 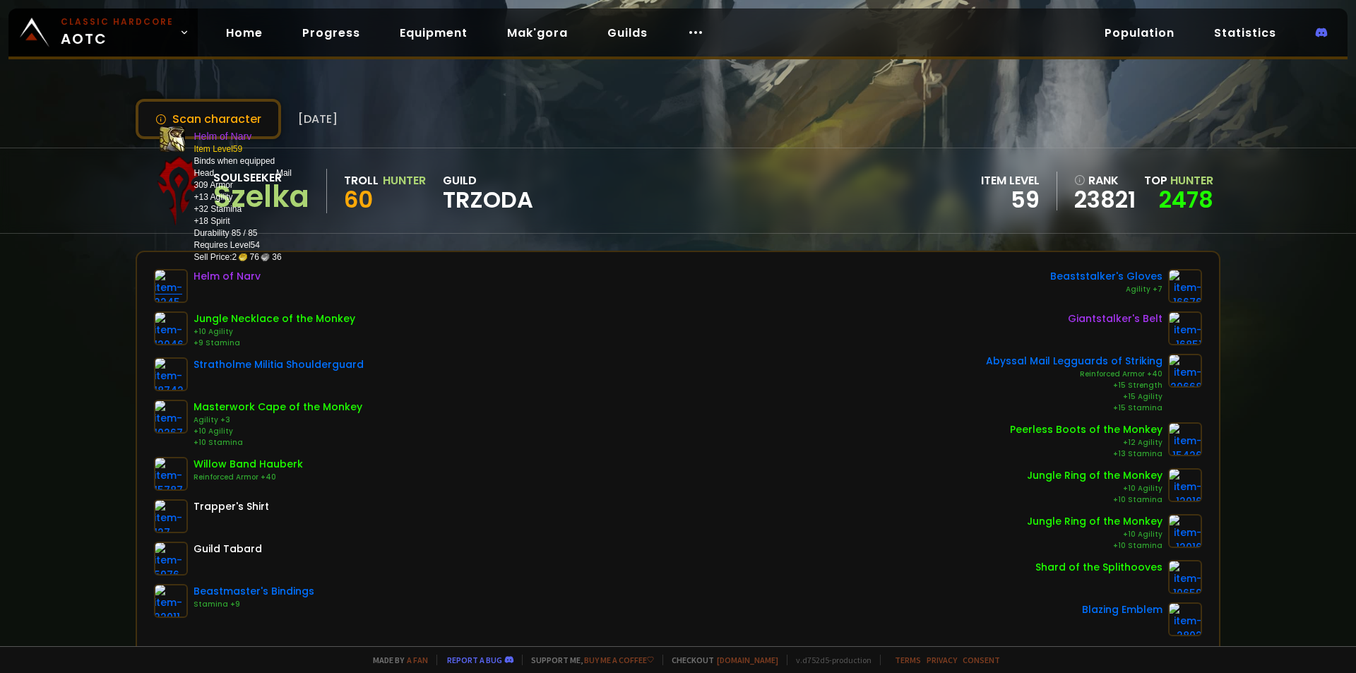 I want to click on span: Made by, so click(x=396, y=660).